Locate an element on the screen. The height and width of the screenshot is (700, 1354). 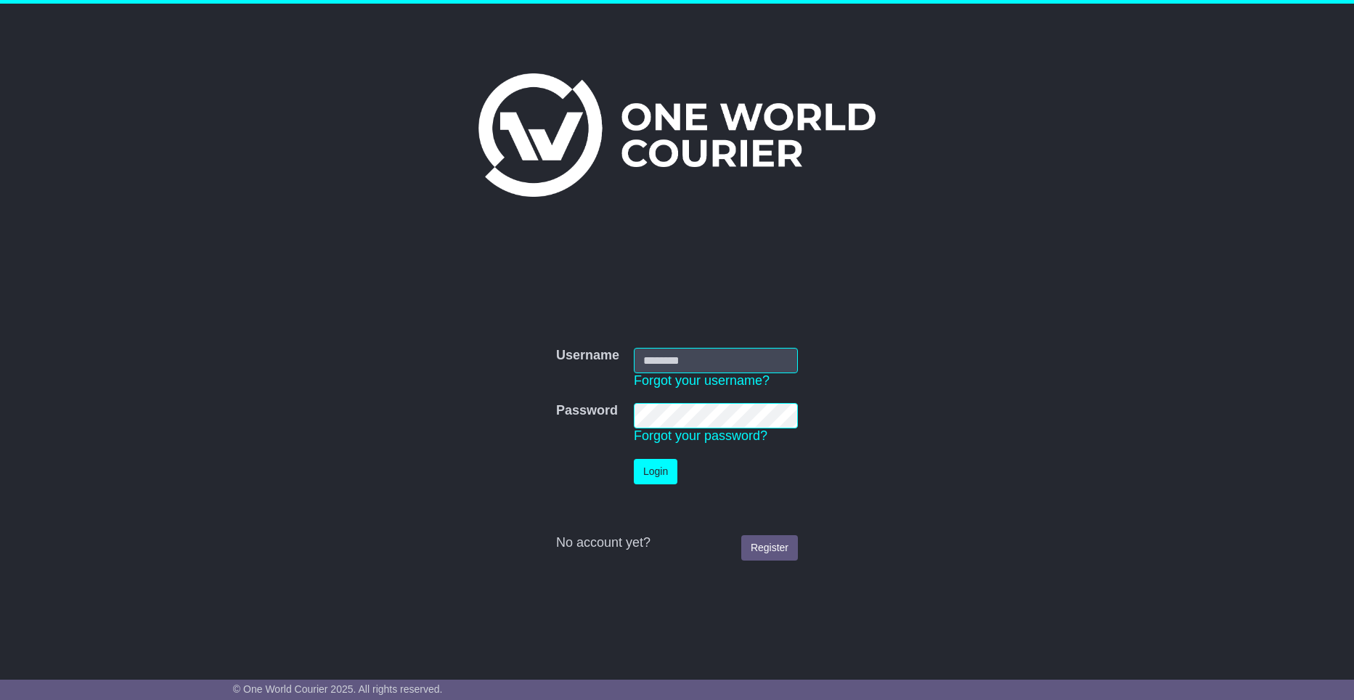
span: © One World Courier 2025. All rights reserved. is located at coordinates (338, 689).